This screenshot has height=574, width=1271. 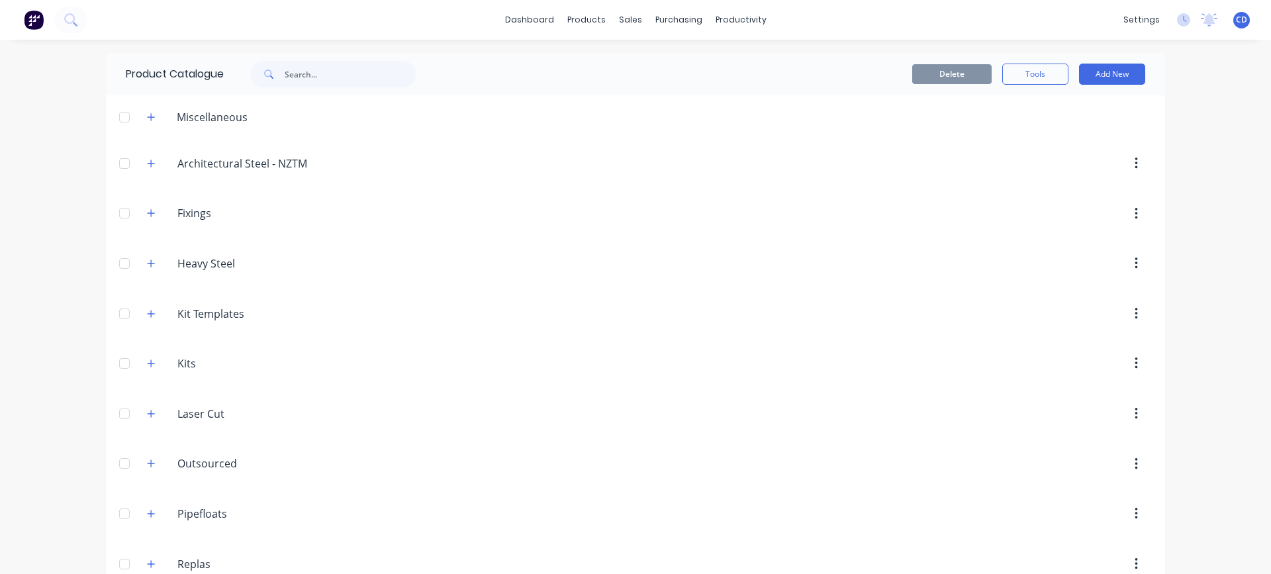 What do you see at coordinates (952, 74) in the screenshot?
I see `button: Delete` at bounding box center [952, 74].